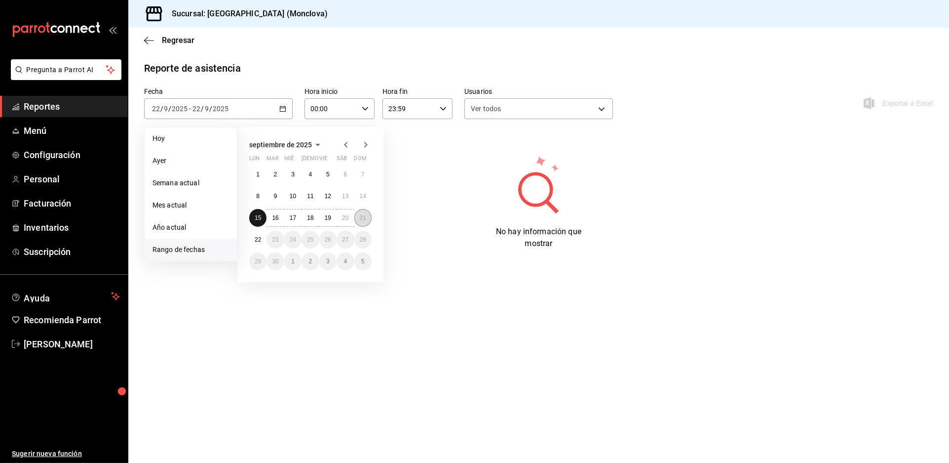 This screenshot has height=463, width=949. What do you see at coordinates (64, 77) in the screenshot?
I see `a: Pregunta a Parrot AI` at bounding box center [64, 77].